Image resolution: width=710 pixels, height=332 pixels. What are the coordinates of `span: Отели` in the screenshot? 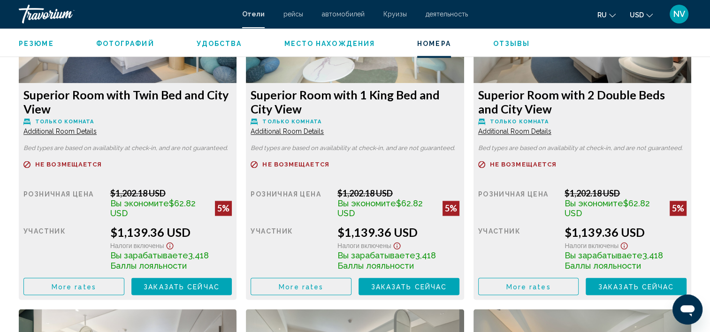 It's located at (253, 14).